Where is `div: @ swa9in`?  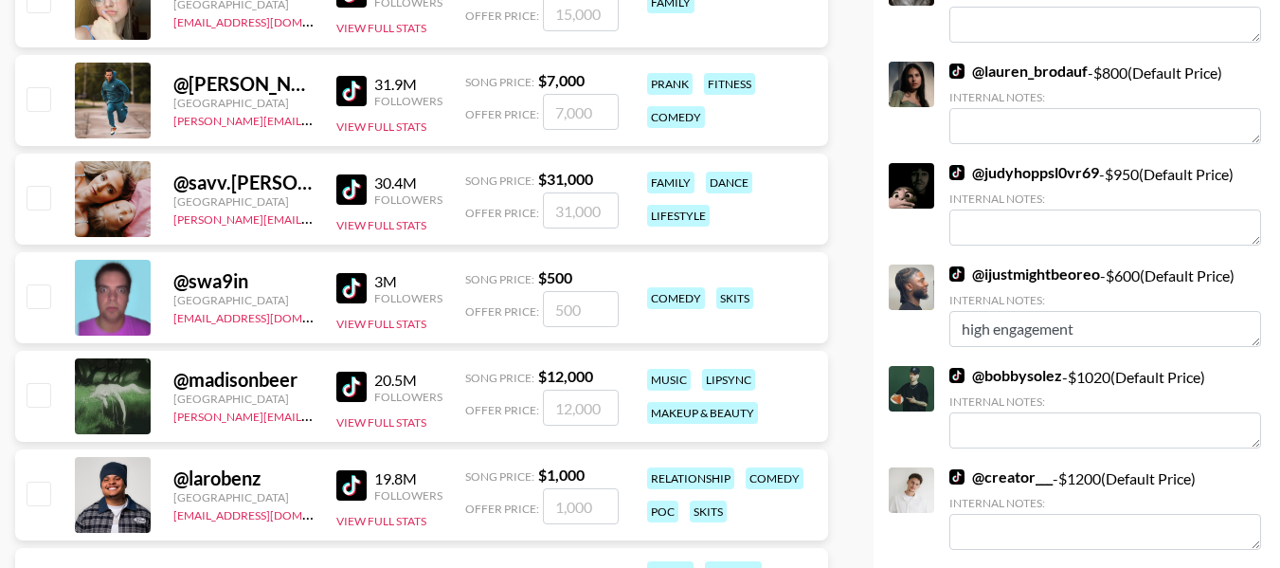
div: @ swa9in is located at coordinates (244, 281).